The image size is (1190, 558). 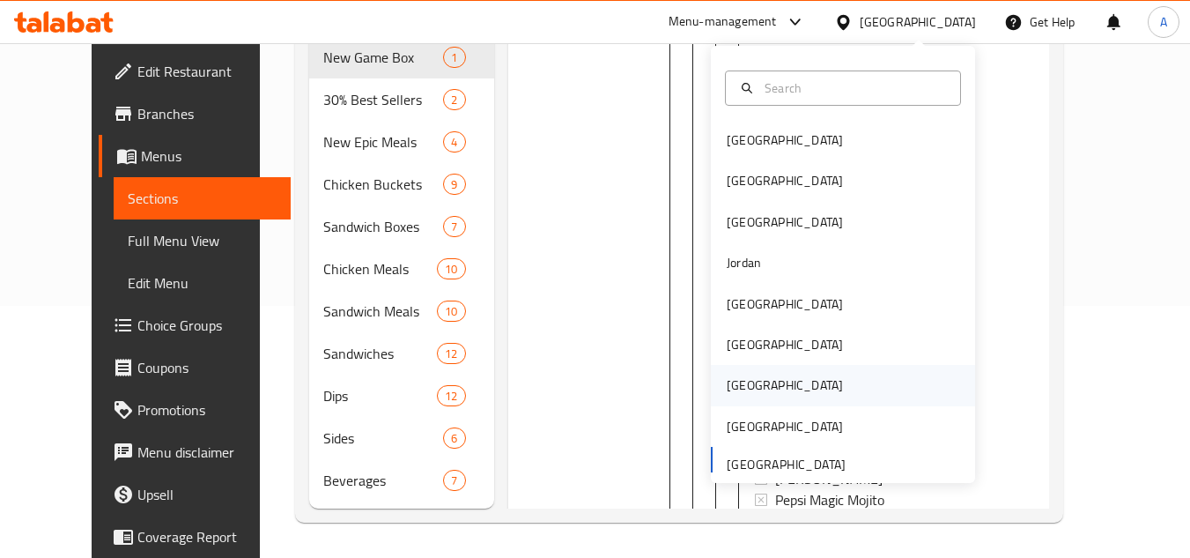 What do you see at coordinates (1164, 22) in the screenshot?
I see `span: A` at bounding box center [1164, 22].